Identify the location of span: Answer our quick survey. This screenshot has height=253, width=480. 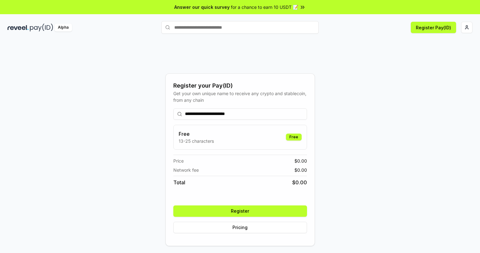
(202, 7).